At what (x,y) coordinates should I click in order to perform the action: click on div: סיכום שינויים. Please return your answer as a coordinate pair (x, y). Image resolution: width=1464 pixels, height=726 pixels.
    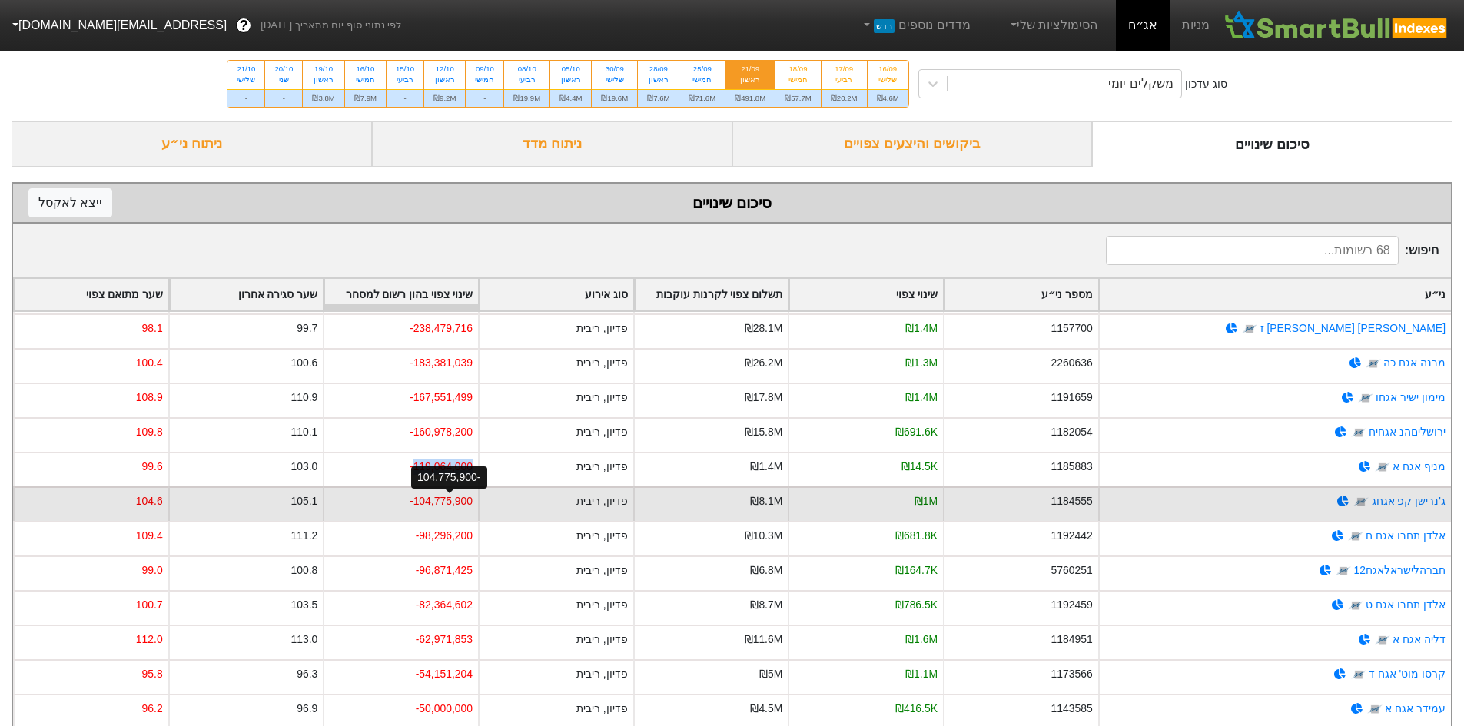
    Looking at the image, I should click on (1271, 144).